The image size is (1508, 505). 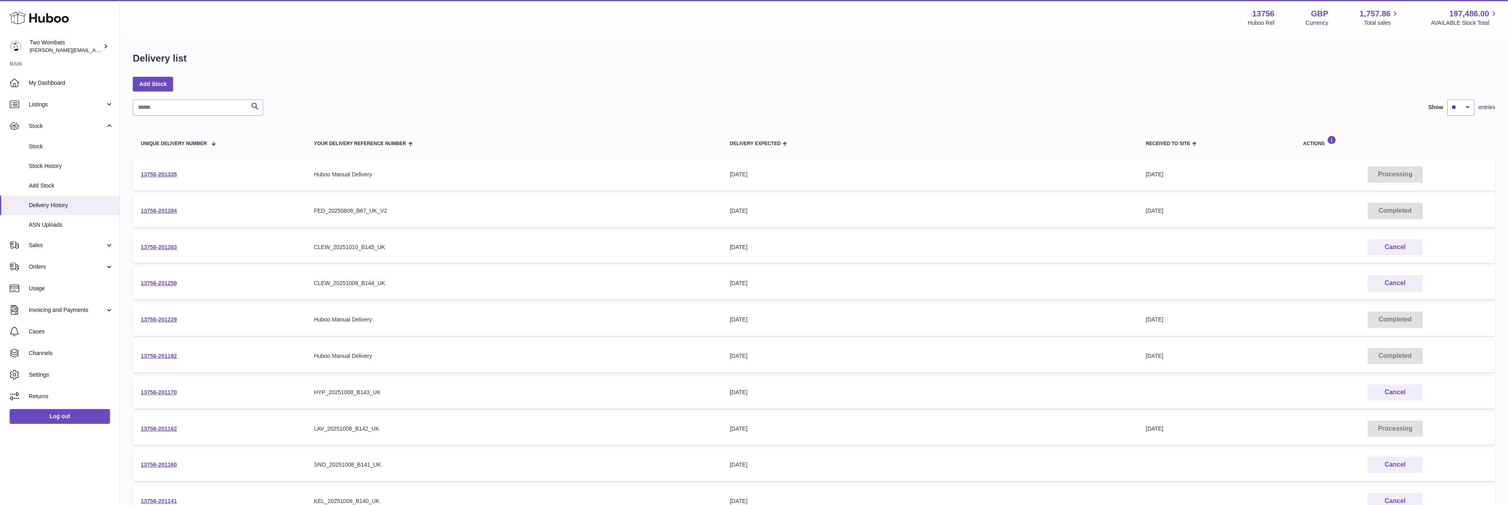 I want to click on span: Orders, so click(x=67, y=267).